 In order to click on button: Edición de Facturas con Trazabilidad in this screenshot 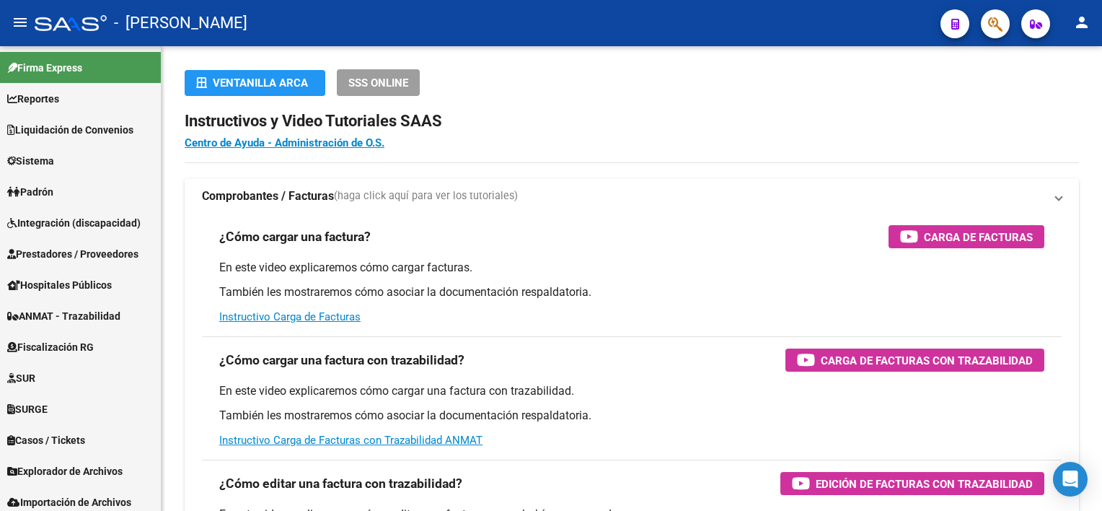, I will do `click(912, 483)`.